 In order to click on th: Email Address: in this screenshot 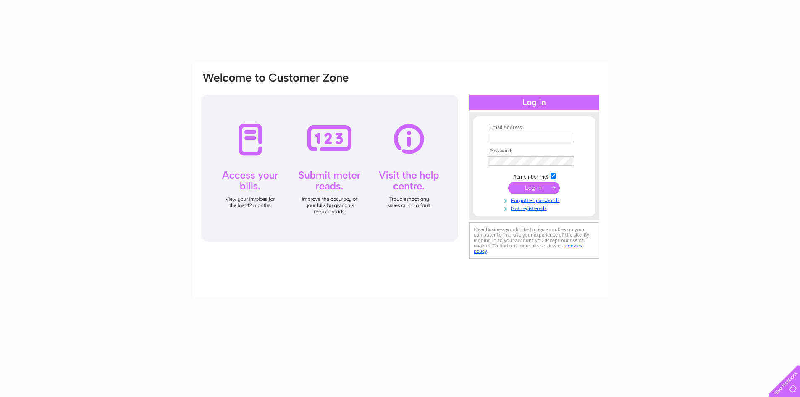, I will do `click(534, 128)`.